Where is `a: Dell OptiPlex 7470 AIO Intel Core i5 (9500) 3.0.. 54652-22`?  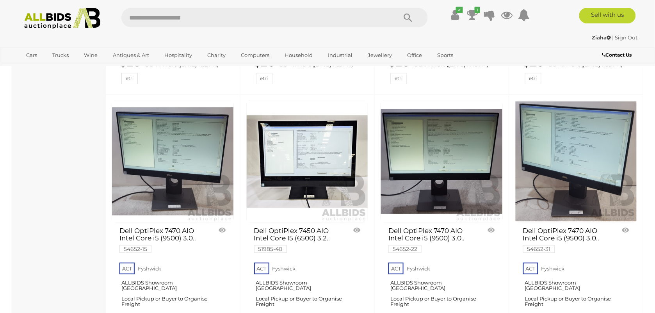
a: Dell OptiPlex 7470 AIO Intel Core i5 (9500) 3.0.. 54652-22 is located at coordinates (433, 240).